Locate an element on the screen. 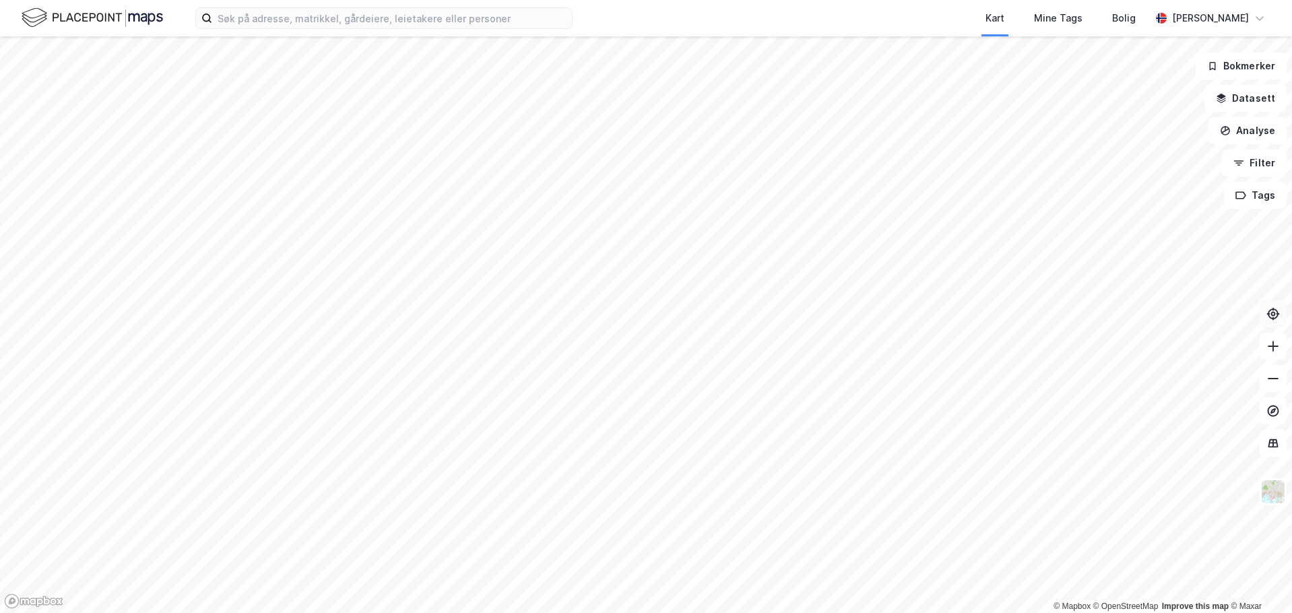  button: Tags is located at coordinates (1255, 195).